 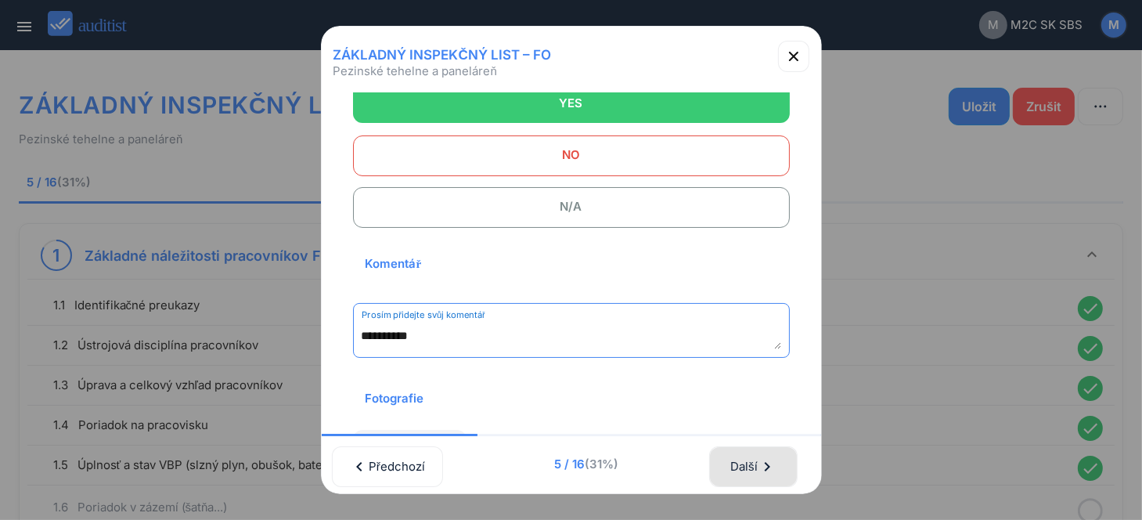 What do you see at coordinates (394, 398) in the screenshot?
I see `h2: Fotografie` at bounding box center [394, 398].